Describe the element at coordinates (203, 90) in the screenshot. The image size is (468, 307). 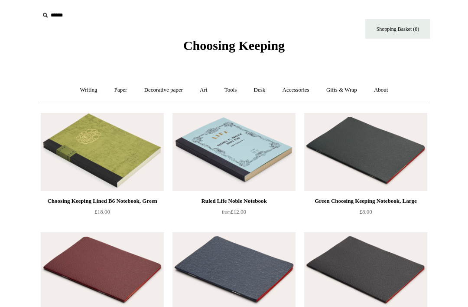
I see `a: Art` at that location.